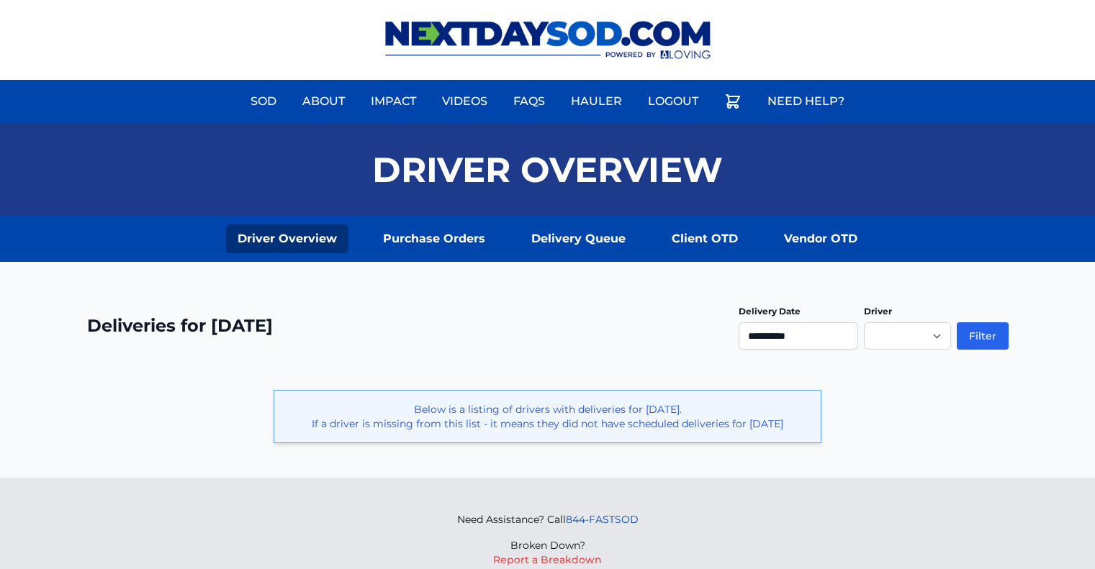  Describe the element at coordinates (578, 239) in the screenshot. I see `a: Delivery Queue` at that location.